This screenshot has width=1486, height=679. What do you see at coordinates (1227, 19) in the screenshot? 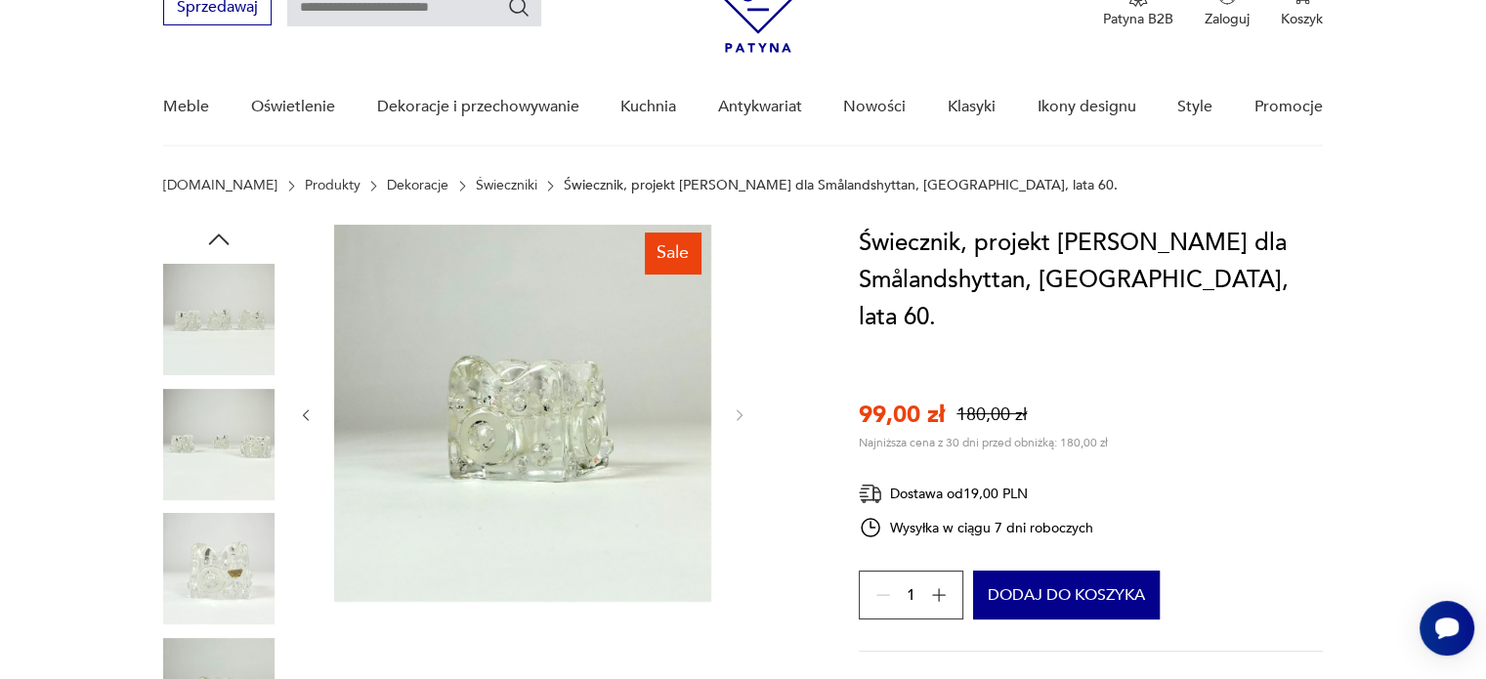
I see `p: Zaloguj` at bounding box center [1227, 19].